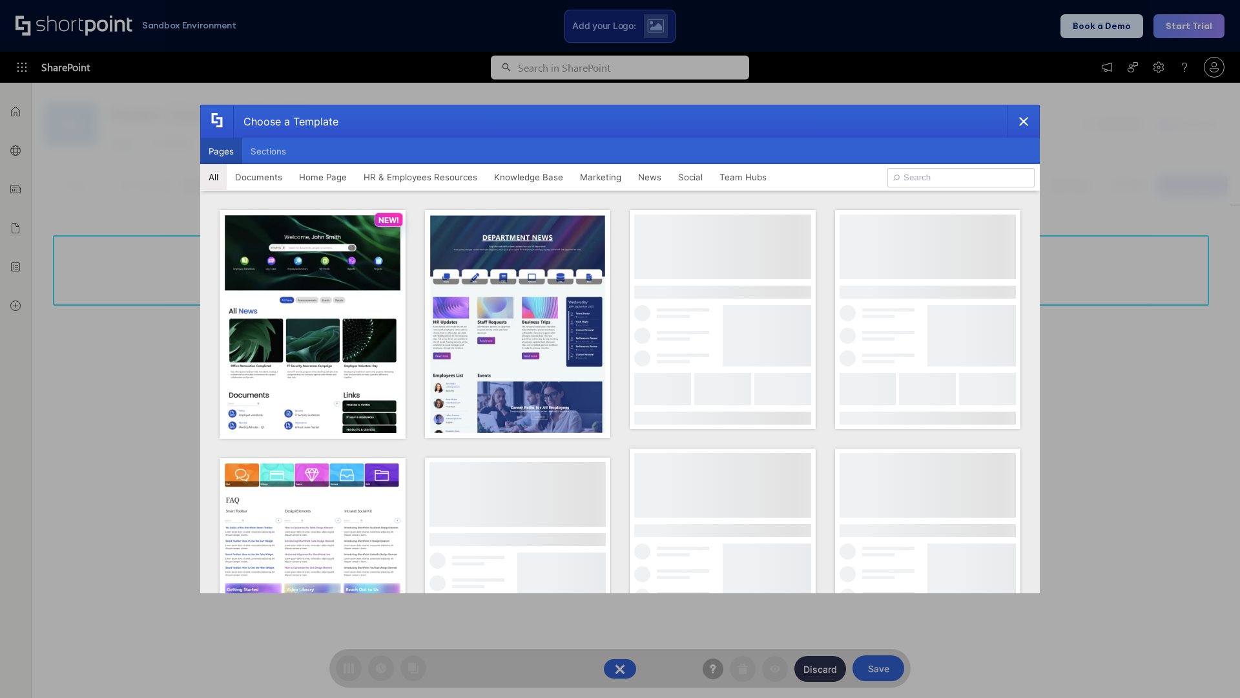  Describe the element at coordinates (691, 177) in the screenshot. I see `button: Social` at that location.